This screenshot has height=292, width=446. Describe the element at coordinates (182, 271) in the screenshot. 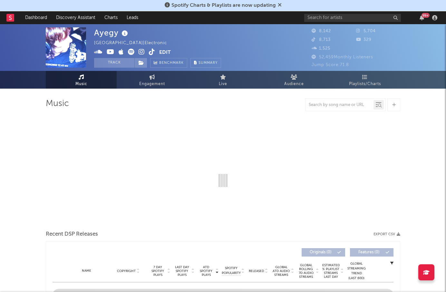

I see `span: Last Day Spotify Plays` at that location.